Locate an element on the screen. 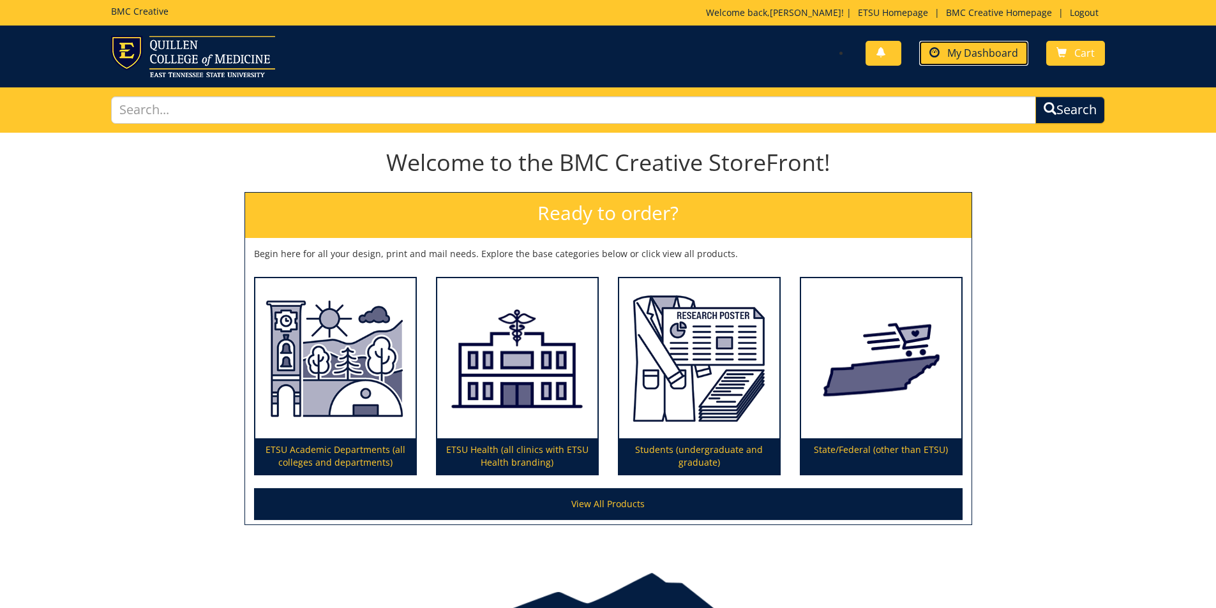  button: Search is located at coordinates (1070, 110).